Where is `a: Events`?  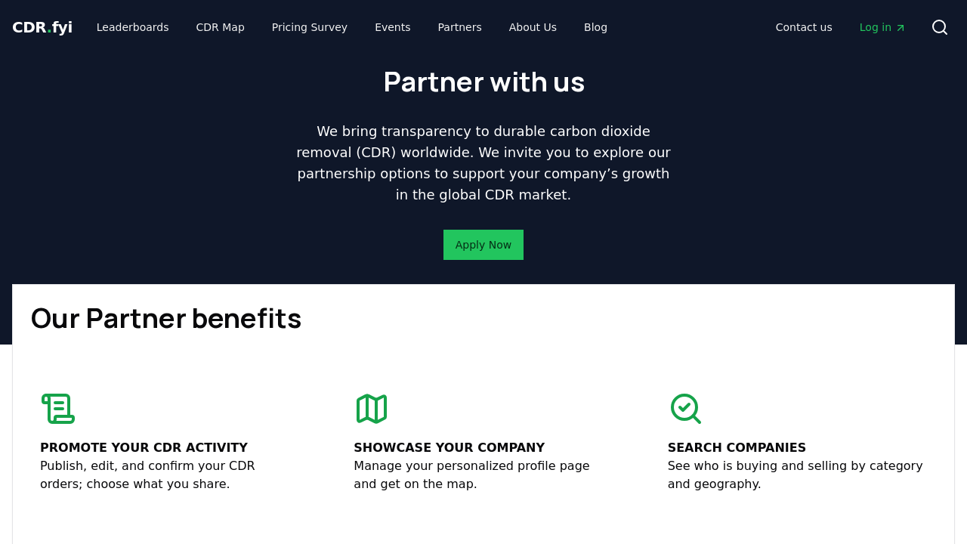
a: Events is located at coordinates (392, 27).